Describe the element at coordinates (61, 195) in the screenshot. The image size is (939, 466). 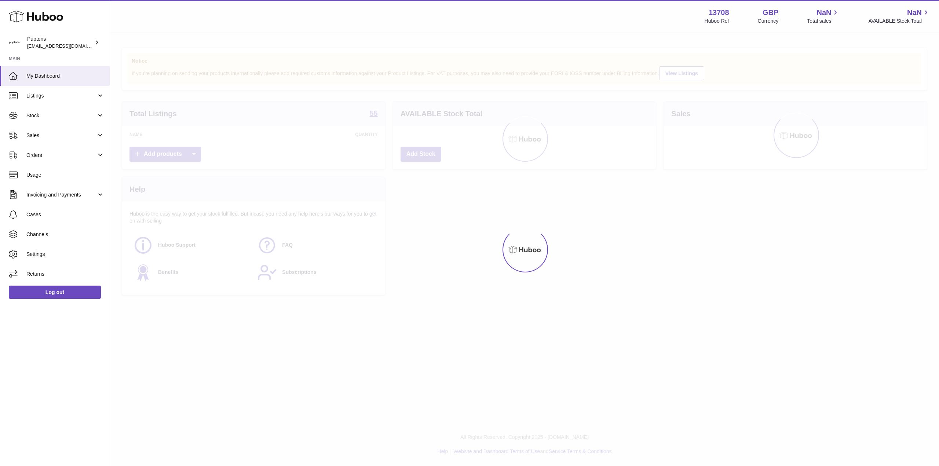
I see `span: Invoicing and Payments` at that location.